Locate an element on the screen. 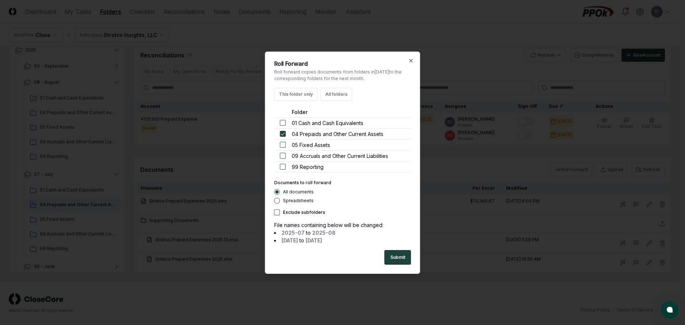 The height and width of the screenshot is (325, 685). div: File names containing below will be changed: is located at coordinates (343, 225).